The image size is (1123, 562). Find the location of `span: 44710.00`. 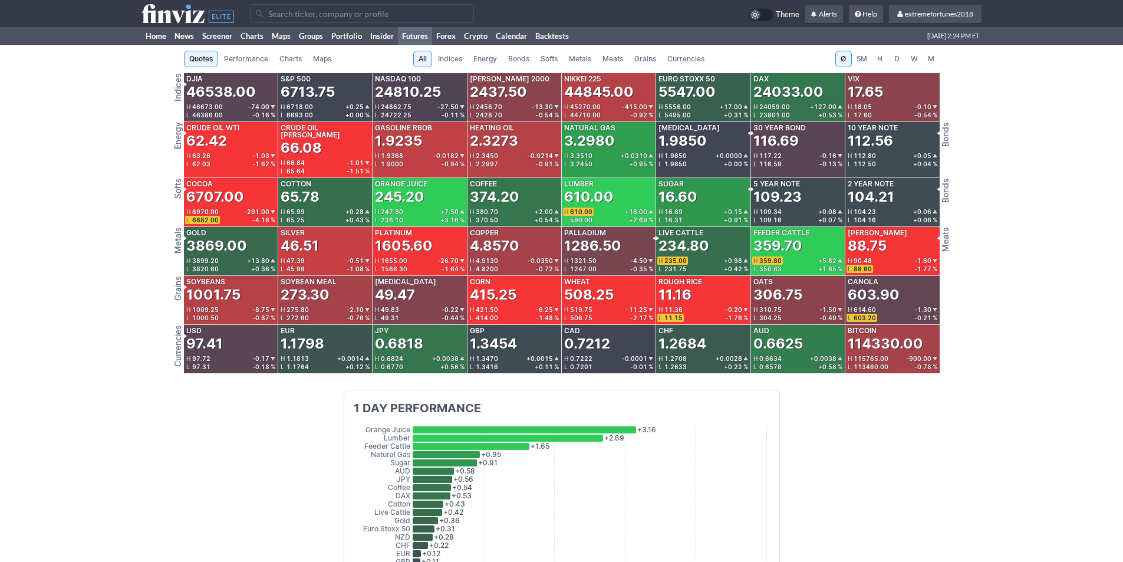

span: 44710.00 is located at coordinates (585, 115).